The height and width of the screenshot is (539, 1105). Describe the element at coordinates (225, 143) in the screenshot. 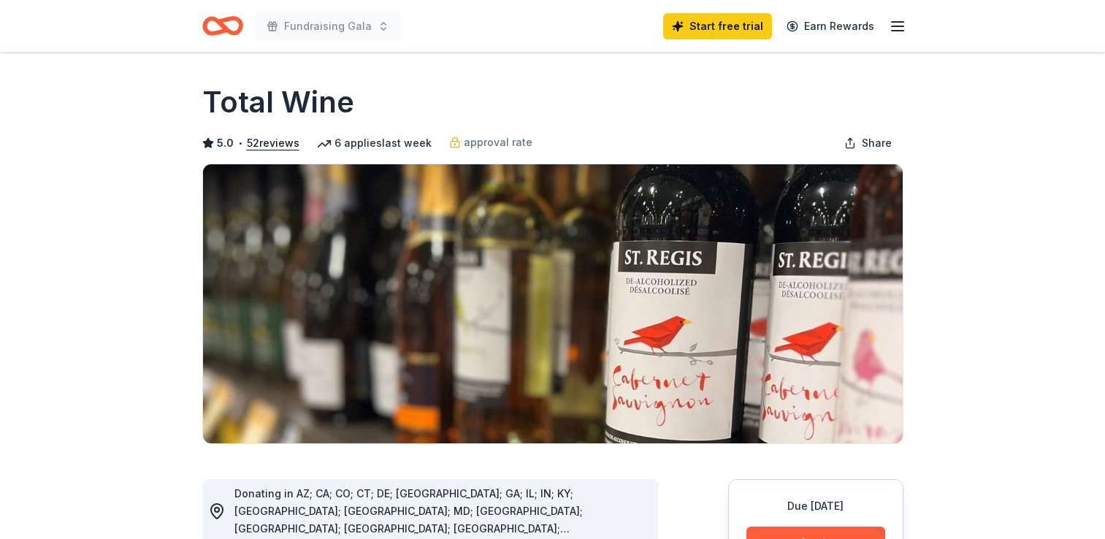

I see `span: 5.0` at that location.